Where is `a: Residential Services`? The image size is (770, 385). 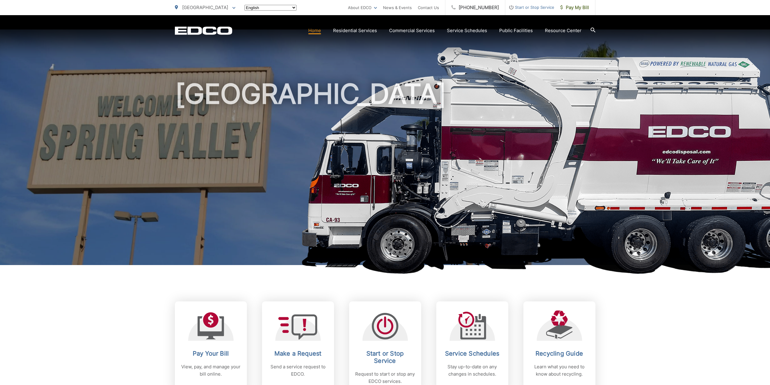
a: Residential Services is located at coordinates (355, 31).